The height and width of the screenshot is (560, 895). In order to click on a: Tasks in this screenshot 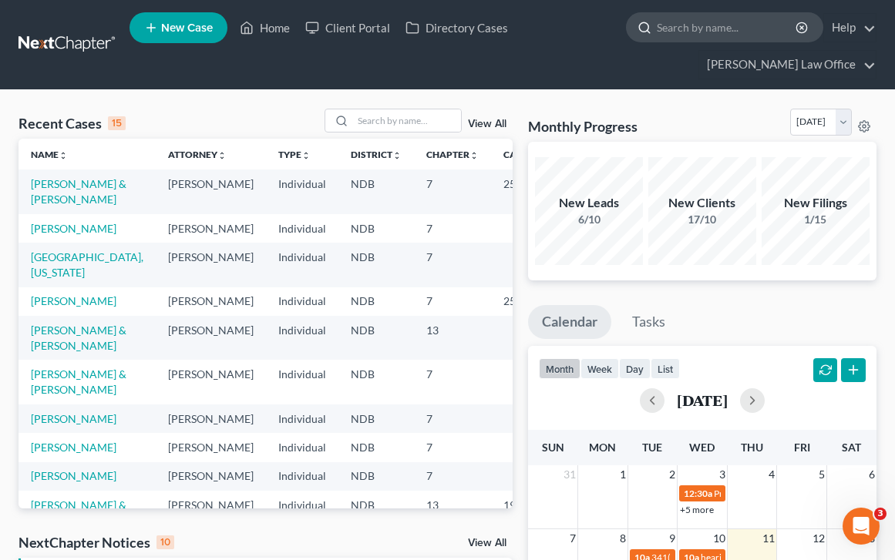, I will do `click(648, 322)`.